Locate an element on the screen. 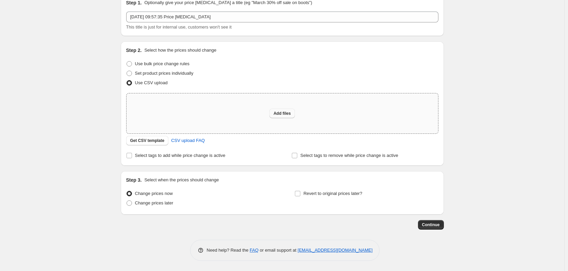 The height and width of the screenshot is (271, 568). h2: Step 2. is located at coordinates (134, 50).